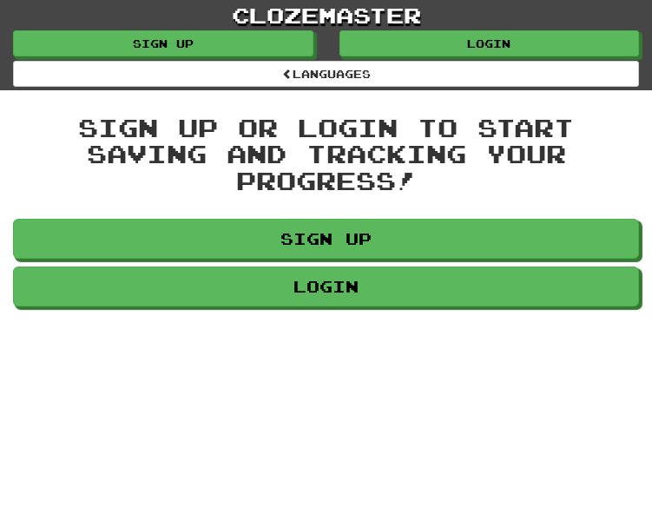  I want to click on a: Languages, so click(326, 74).